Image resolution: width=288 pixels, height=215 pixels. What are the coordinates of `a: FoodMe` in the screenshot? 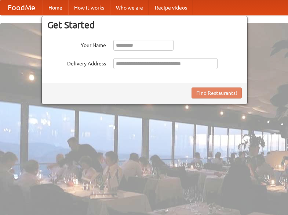 It's located at (21, 8).